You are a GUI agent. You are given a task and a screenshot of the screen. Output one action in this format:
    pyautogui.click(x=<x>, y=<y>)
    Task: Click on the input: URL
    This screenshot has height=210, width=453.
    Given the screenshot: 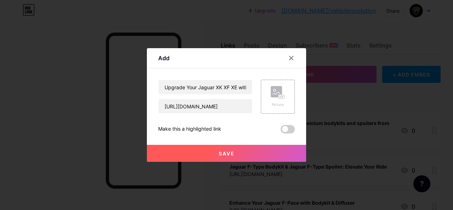 What is the action you would take?
    pyautogui.click(x=205, y=106)
    